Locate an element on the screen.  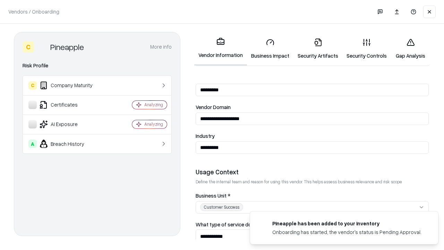
div: Pineapple has been added to your inventory is located at coordinates (347, 223).